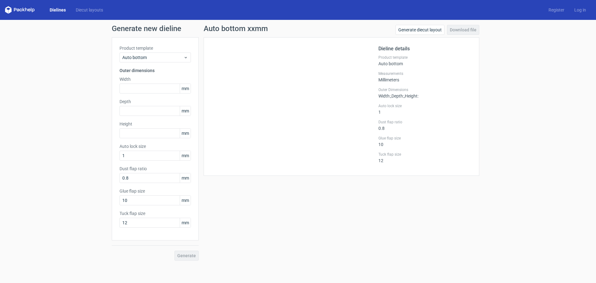 The width and height of the screenshot is (596, 283). I want to click on a: Diecut layouts, so click(89, 10).